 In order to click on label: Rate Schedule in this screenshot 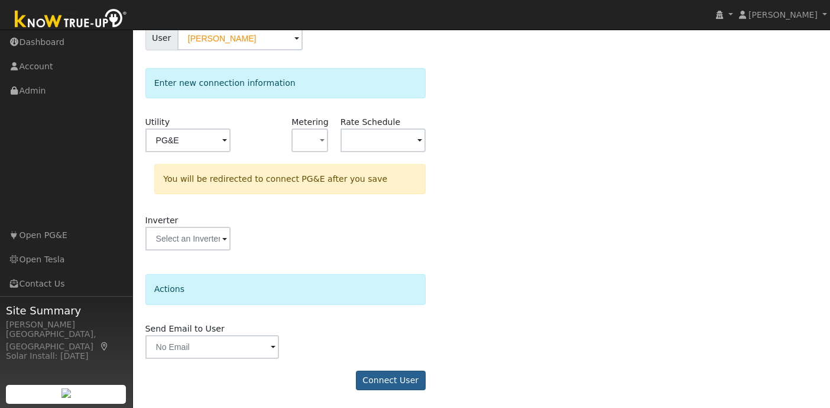, I will do `click(370, 122)`.